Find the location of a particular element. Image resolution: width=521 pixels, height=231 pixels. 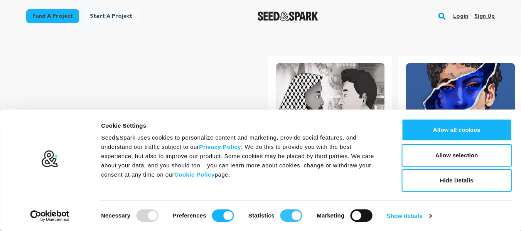

div: Seed&Spark uses cookies to personalize content and marketing, provide social features, and unders... is located at coordinates (243, 156).